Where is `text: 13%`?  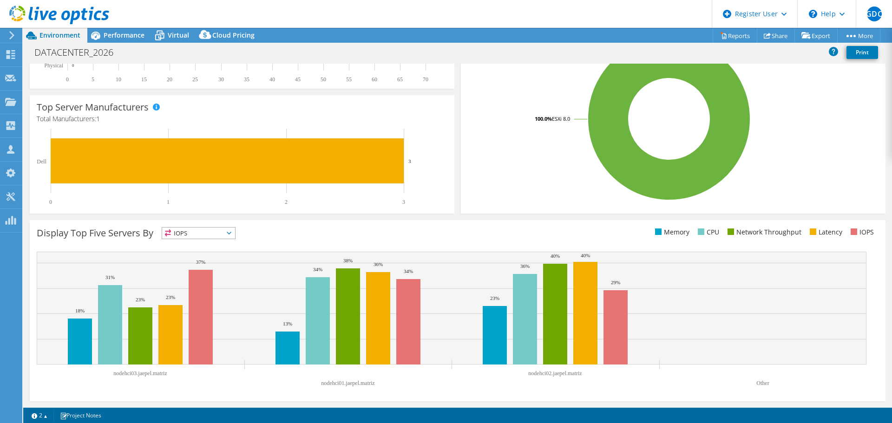 text: 13% is located at coordinates (288, 324).